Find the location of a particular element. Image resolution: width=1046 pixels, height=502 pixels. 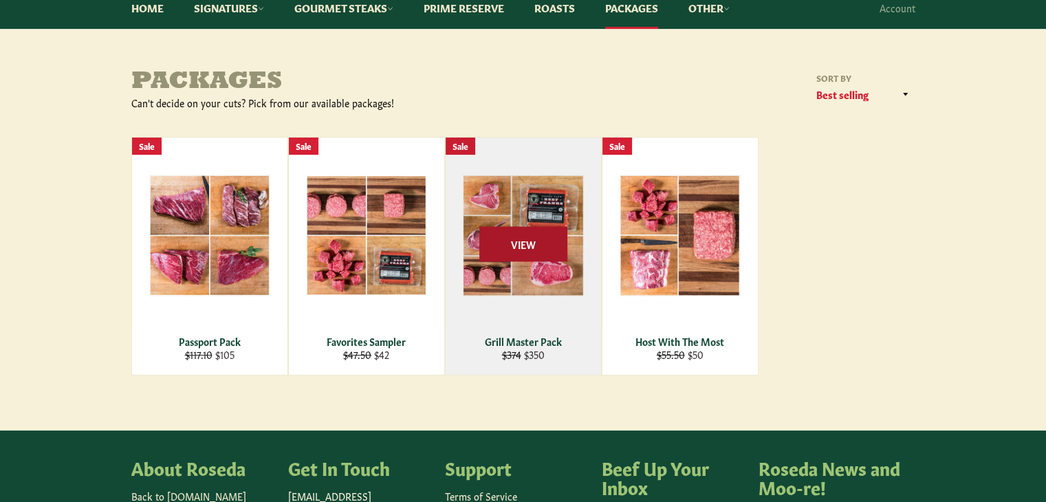

img: Favorites Sampler is located at coordinates (366, 235).